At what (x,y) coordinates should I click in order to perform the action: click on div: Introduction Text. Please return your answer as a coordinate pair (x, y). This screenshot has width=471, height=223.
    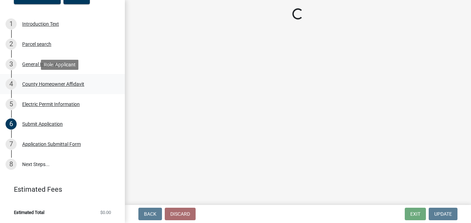
    Looking at the image, I should click on (41, 24).